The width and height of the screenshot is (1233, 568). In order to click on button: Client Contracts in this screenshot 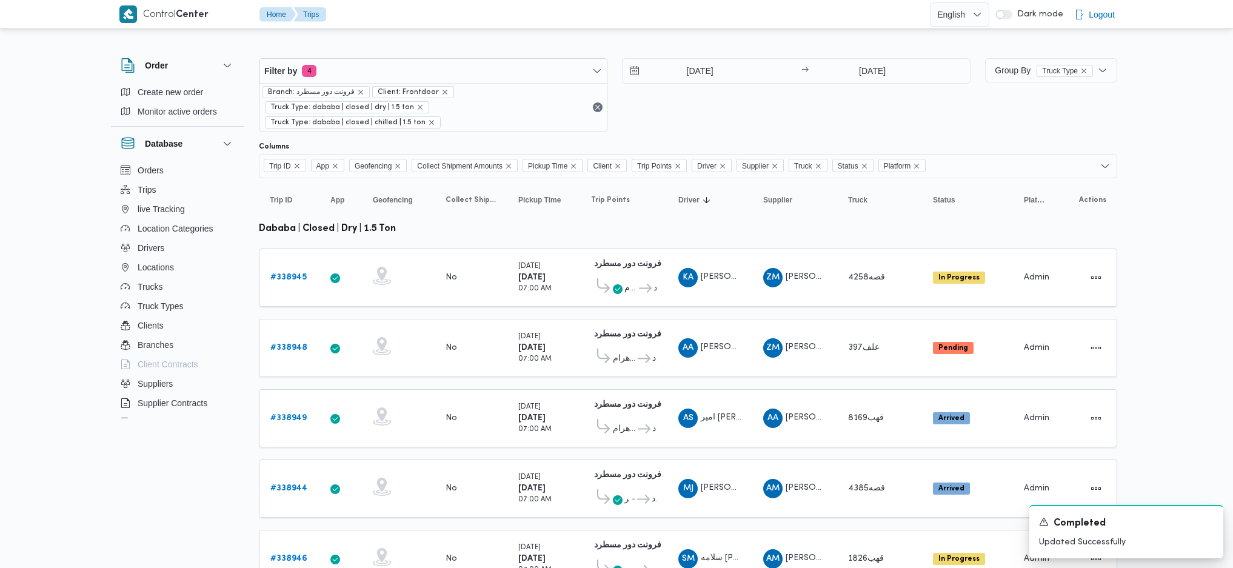, I will do `click(178, 364)`.